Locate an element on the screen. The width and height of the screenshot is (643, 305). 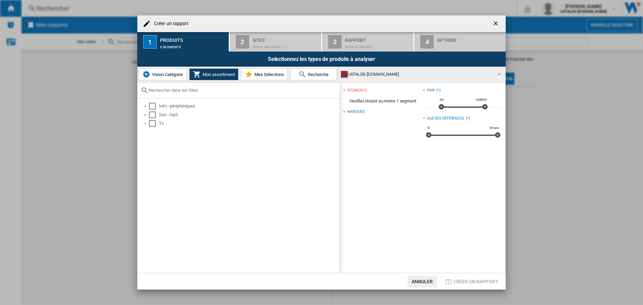
div: Profil par défaut (7) is located at coordinates (285, 45).